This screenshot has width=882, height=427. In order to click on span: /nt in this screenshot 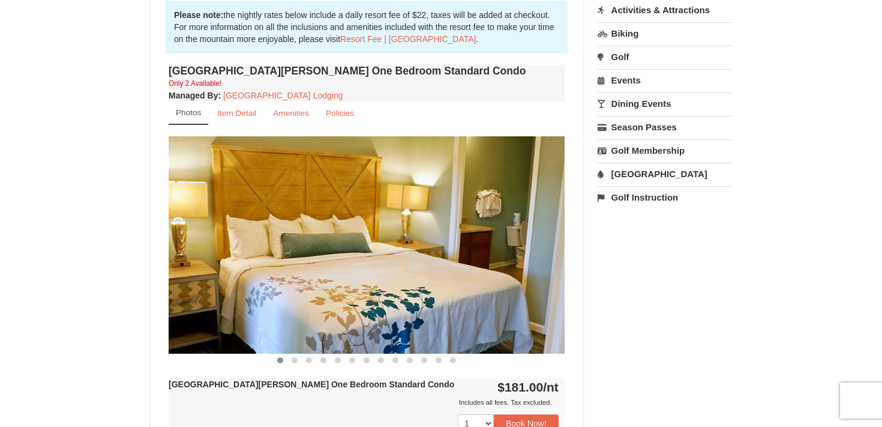, I will do `click(551, 386)`.